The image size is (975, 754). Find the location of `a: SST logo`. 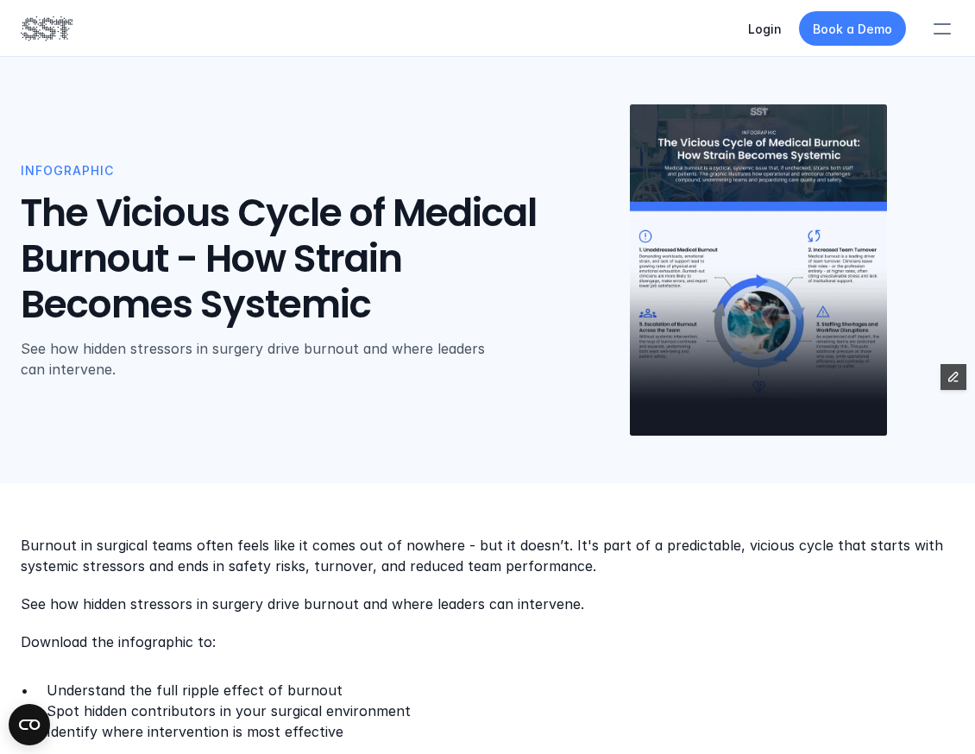

a: SST logo is located at coordinates (47, 28).